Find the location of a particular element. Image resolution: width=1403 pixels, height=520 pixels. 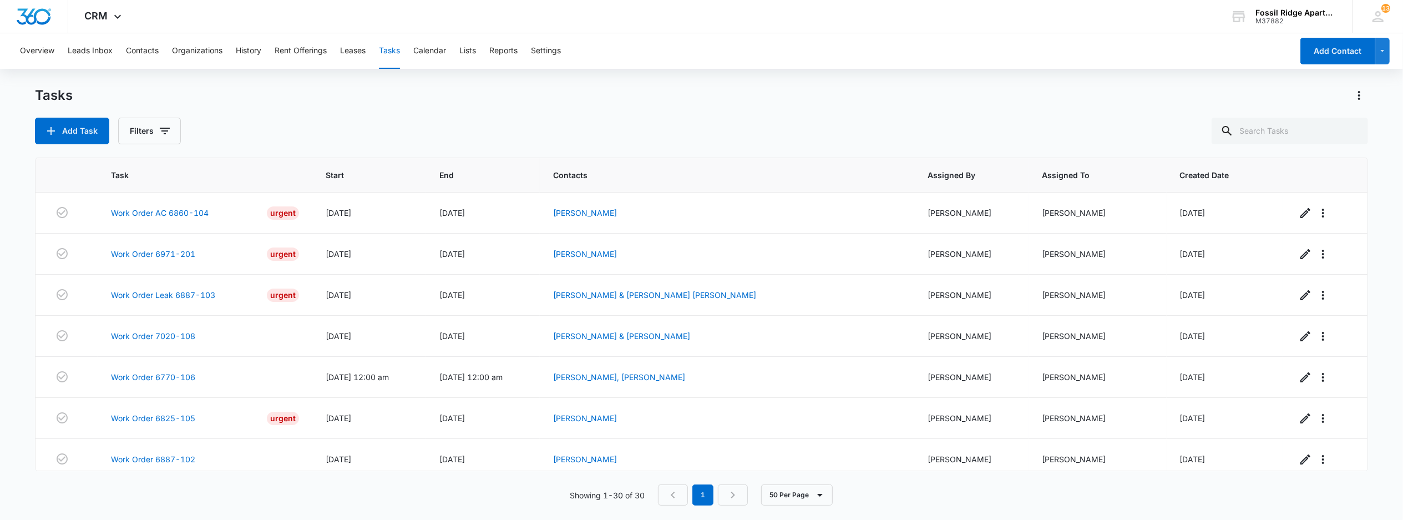

button: Reports is located at coordinates (503, 51).